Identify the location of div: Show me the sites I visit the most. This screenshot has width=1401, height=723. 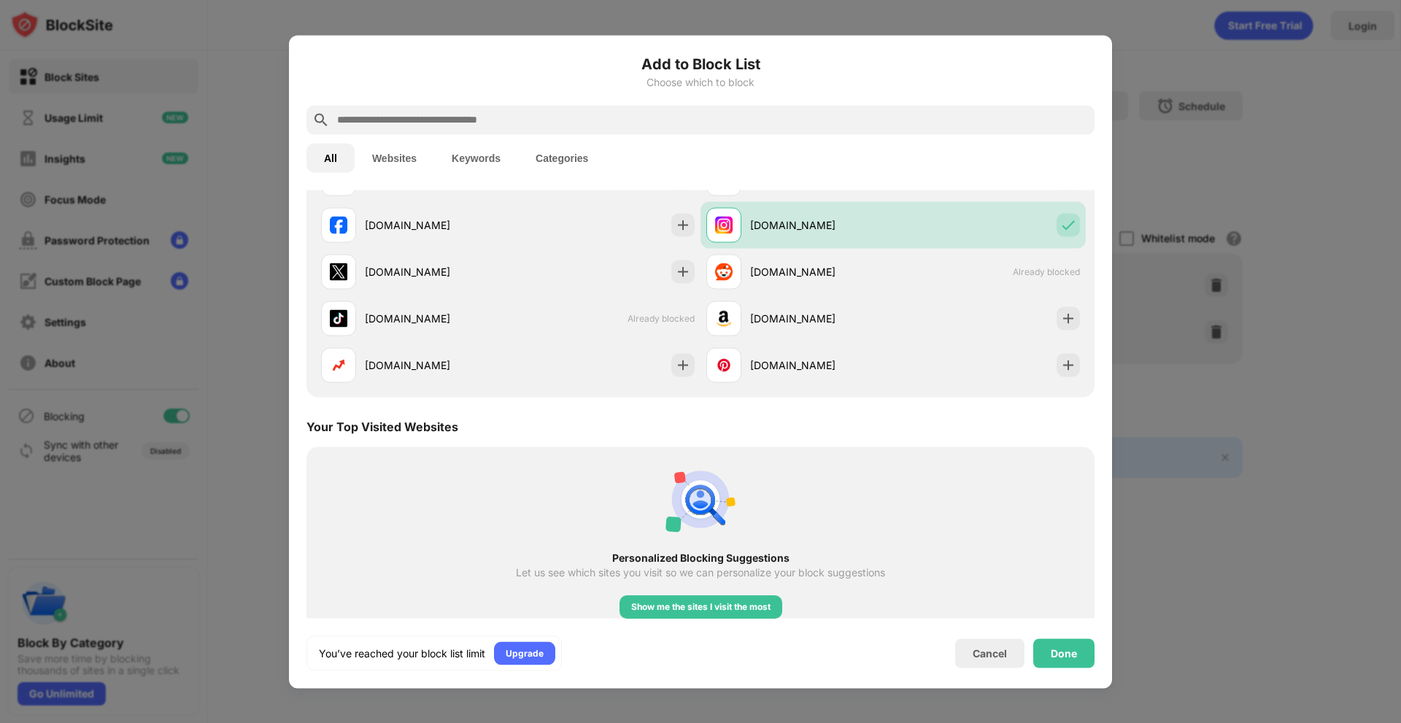
(701, 607).